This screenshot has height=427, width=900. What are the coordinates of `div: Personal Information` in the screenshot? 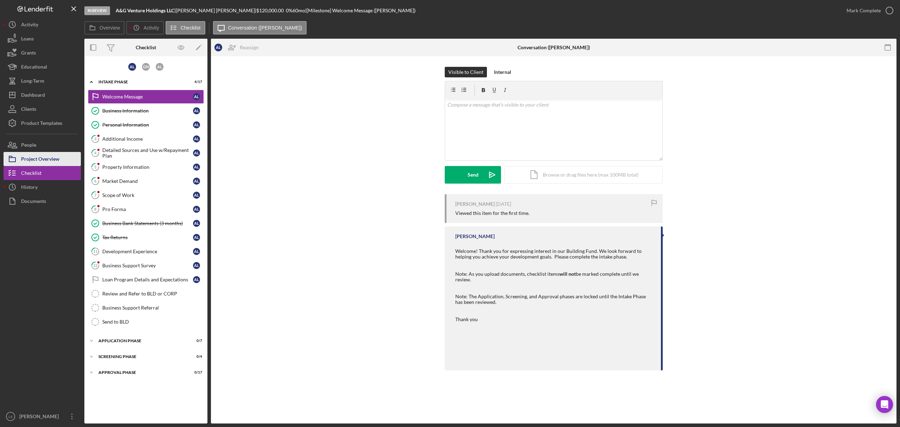 It's located at (148, 125).